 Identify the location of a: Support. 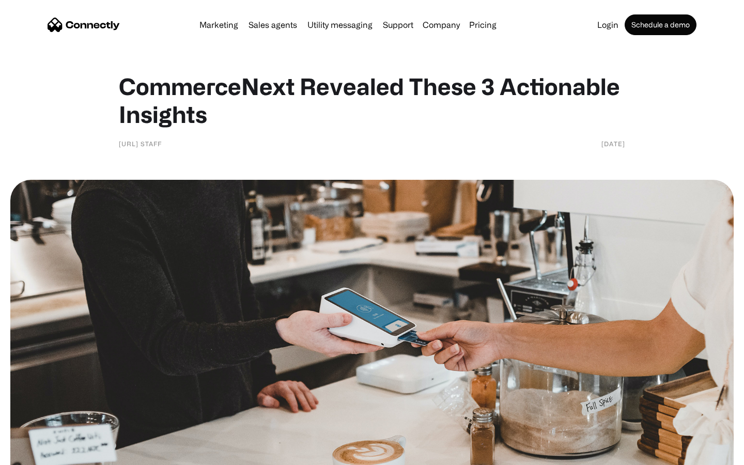
(398, 25).